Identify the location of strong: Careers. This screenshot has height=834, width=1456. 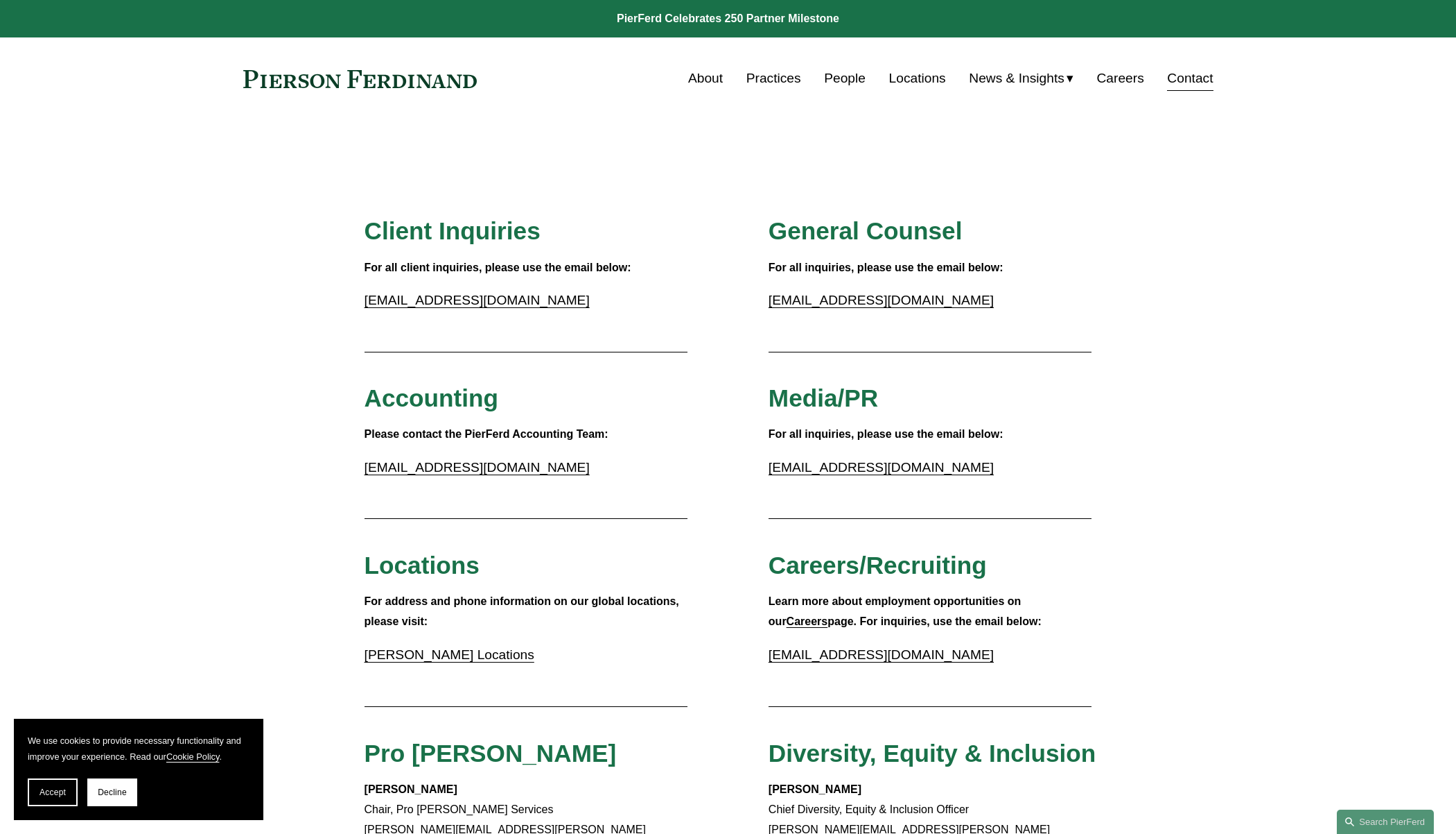
(808, 621).